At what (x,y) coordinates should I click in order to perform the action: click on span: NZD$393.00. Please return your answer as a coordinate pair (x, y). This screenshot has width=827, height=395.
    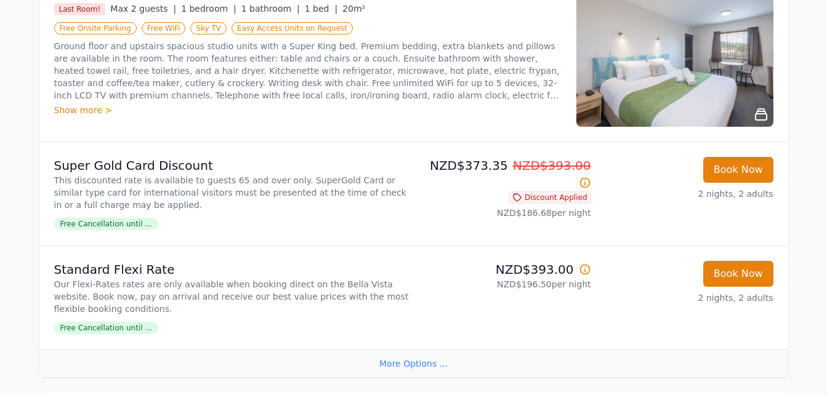
    Looking at the image, I should click on (552, 166).